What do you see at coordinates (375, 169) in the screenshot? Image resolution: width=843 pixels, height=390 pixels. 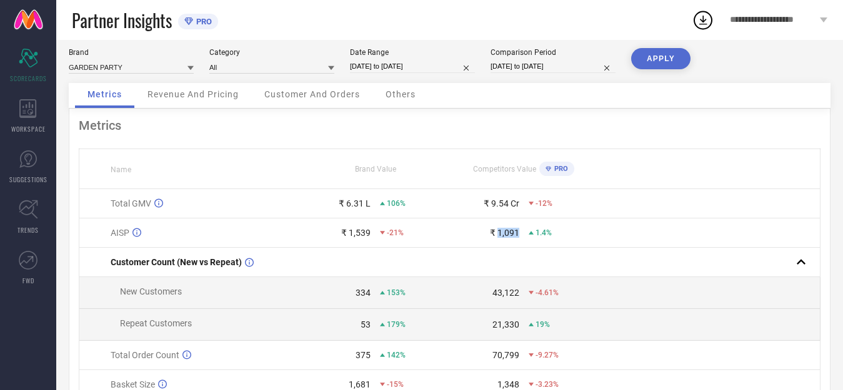 I see `span: Brand Value` at bounding box center [375, 169].